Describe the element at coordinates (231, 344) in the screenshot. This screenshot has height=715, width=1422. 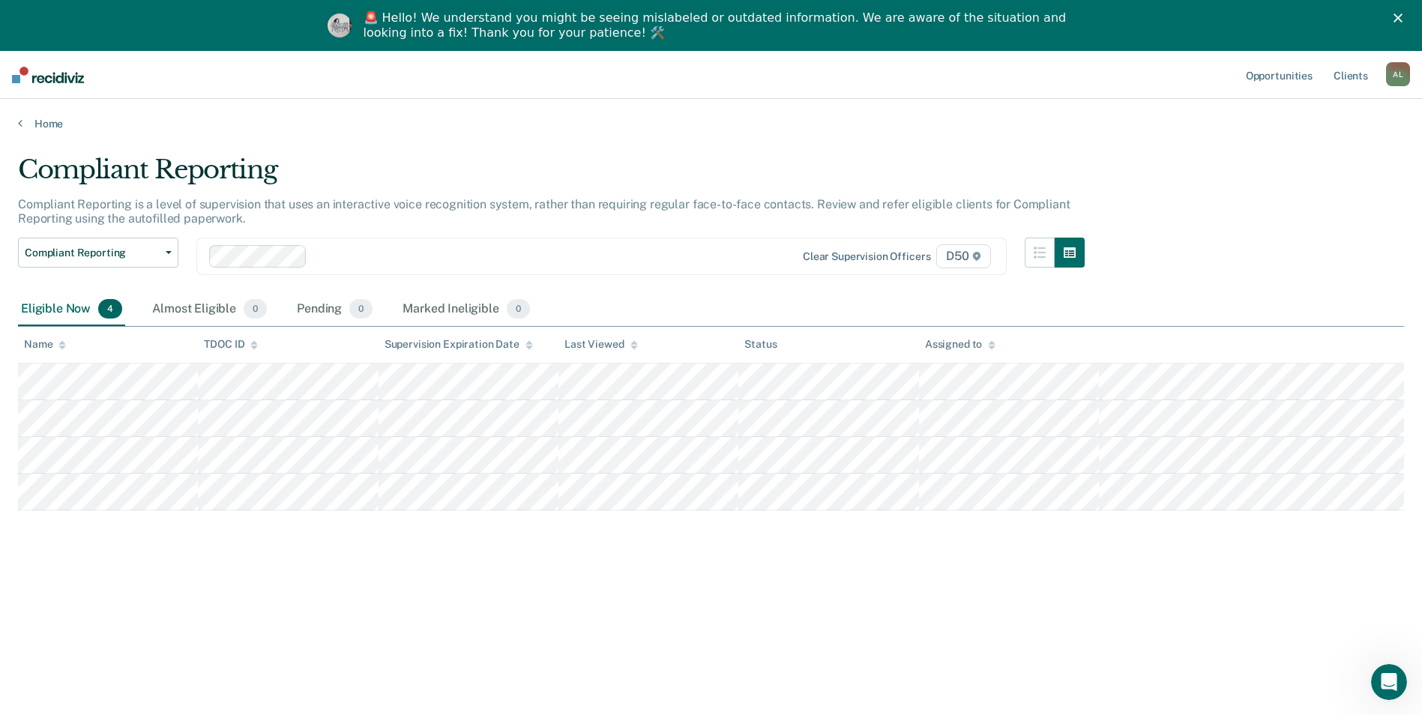
I see `div: TDOC ID` at that location.